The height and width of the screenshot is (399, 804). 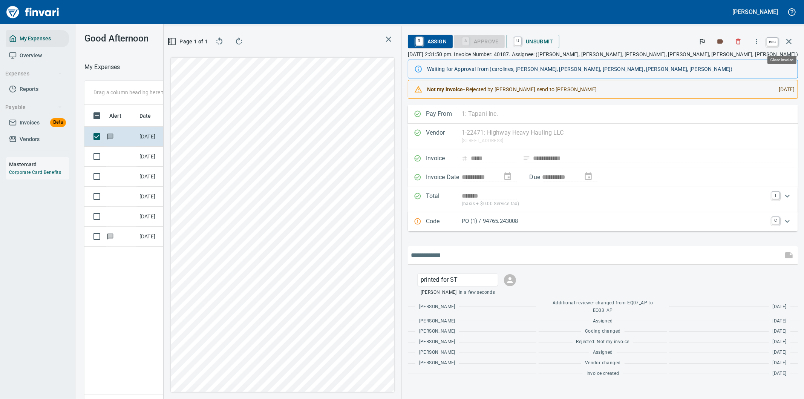 What do you see at coordinates (102, 67) in the screenshot?
I see `p: My Expenses` at bounding box center [102, 67].